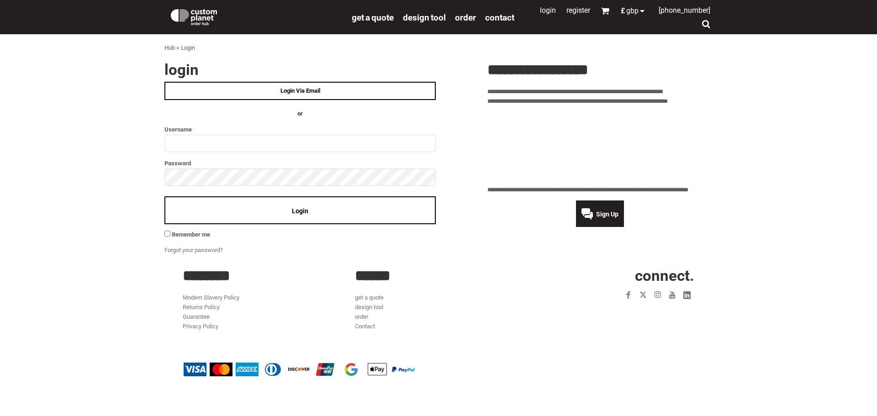 The height and width of the screenshot is (416, 877). What do you see at coordinates (632, 11) in the screenshot?
I see `span: GBP` at bounding box center [632, 11].